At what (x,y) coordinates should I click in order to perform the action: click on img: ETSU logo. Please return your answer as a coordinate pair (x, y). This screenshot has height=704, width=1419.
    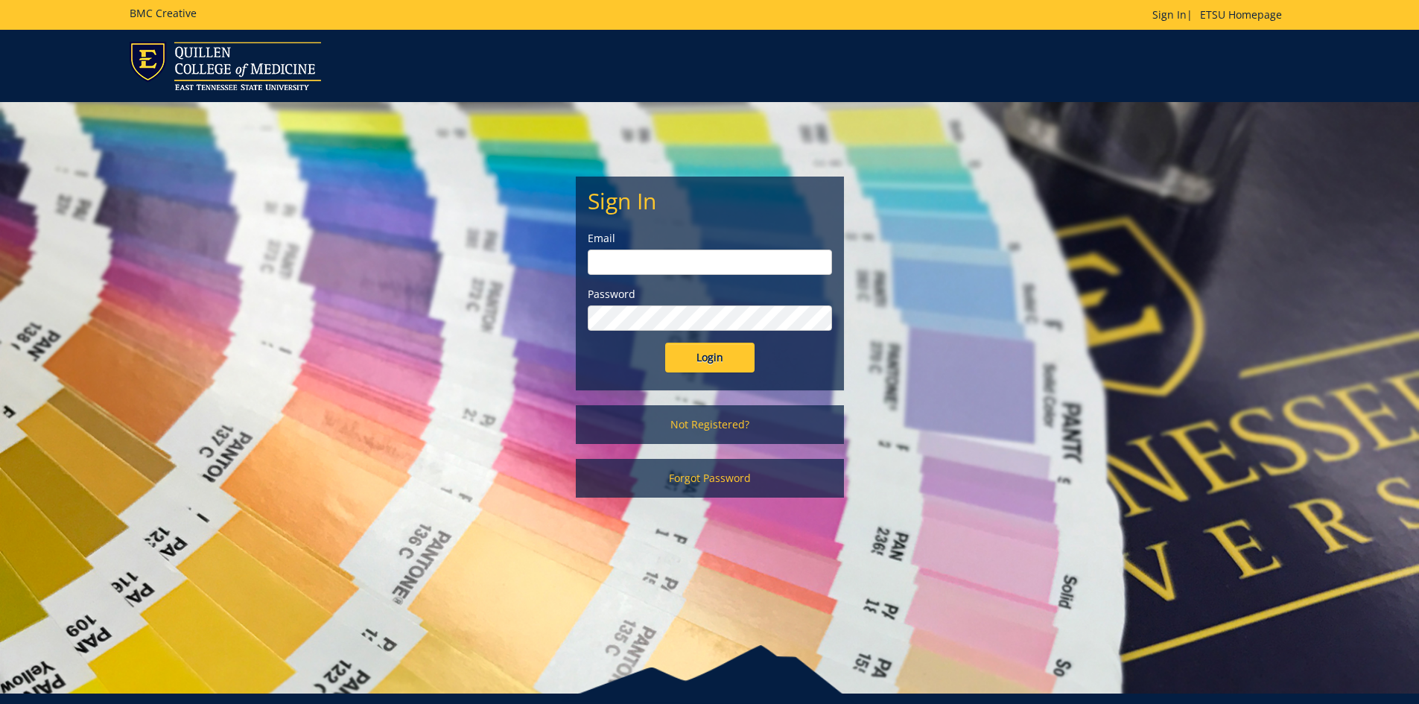
    Looking at the image, I should click on (225, 66).